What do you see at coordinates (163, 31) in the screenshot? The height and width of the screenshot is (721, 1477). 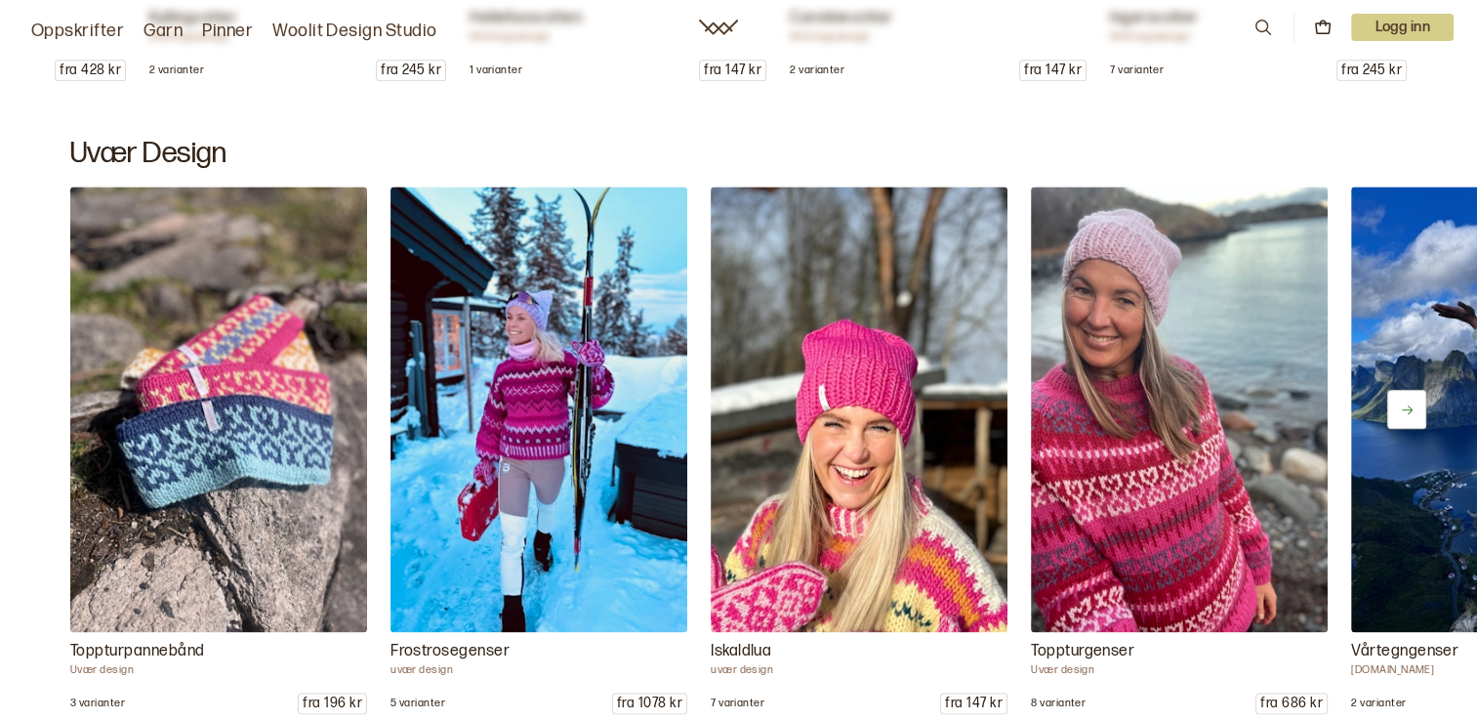 I see `a: Garn` at bounding box center [163, 31].